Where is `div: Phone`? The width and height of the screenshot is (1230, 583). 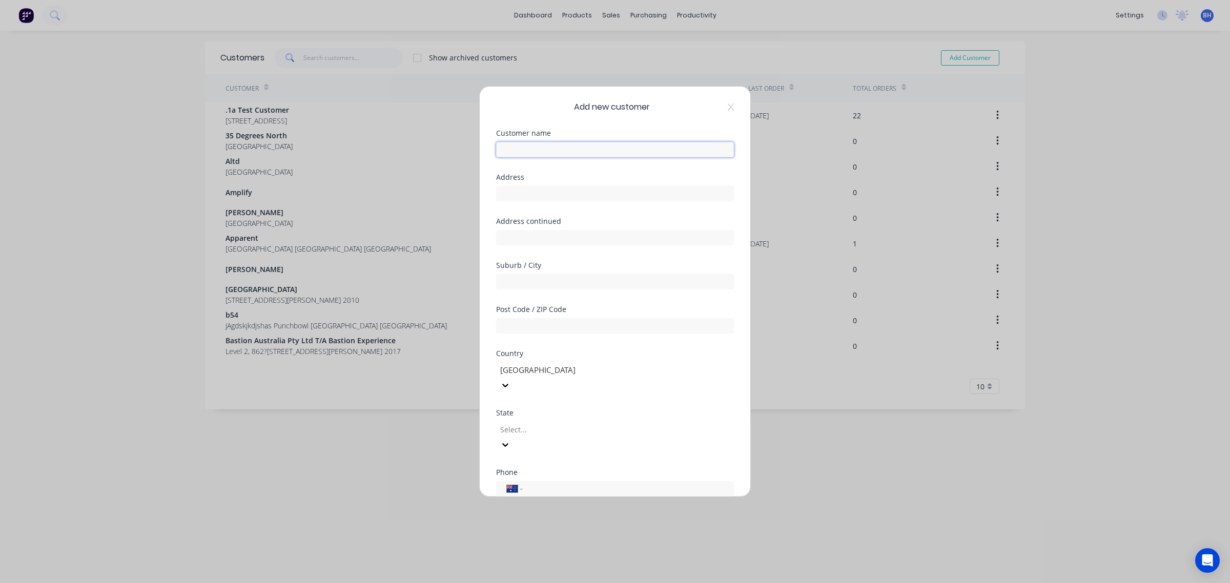
div: Phone is located at coordinates (615, 472).